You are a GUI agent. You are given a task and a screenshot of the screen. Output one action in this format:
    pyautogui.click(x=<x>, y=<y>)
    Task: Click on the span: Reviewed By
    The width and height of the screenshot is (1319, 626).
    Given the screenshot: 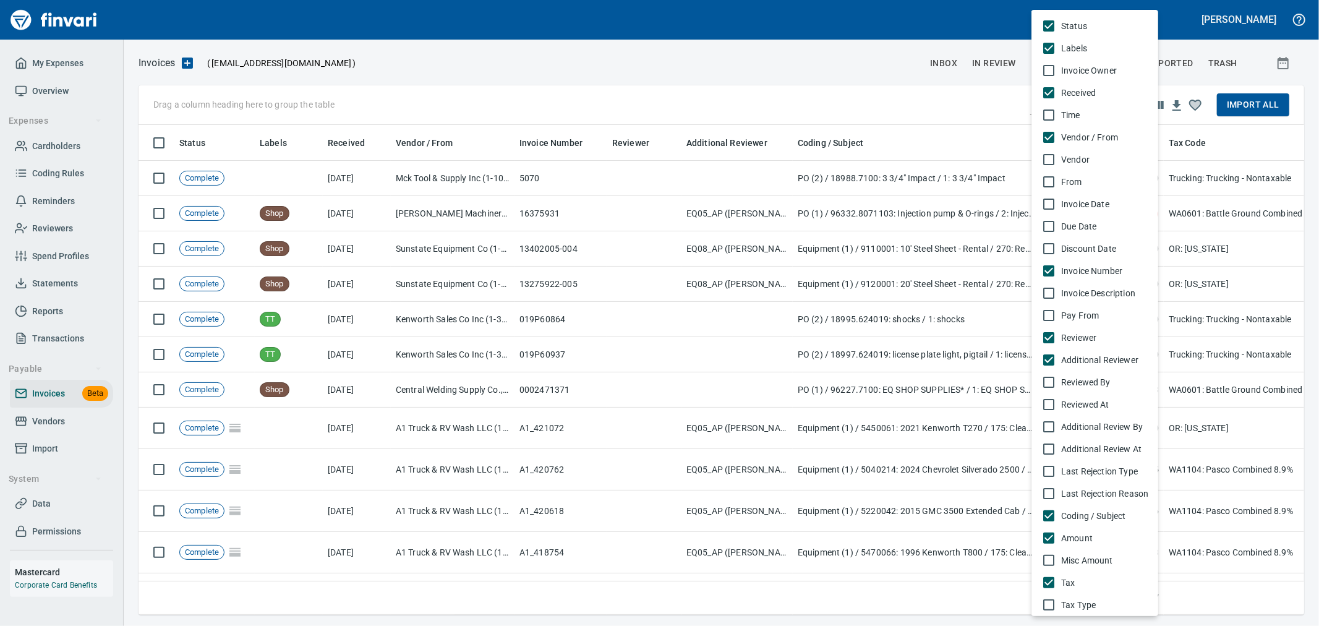 What is the action you would take?
    pyautogui.click(x=1105, y=382)
    